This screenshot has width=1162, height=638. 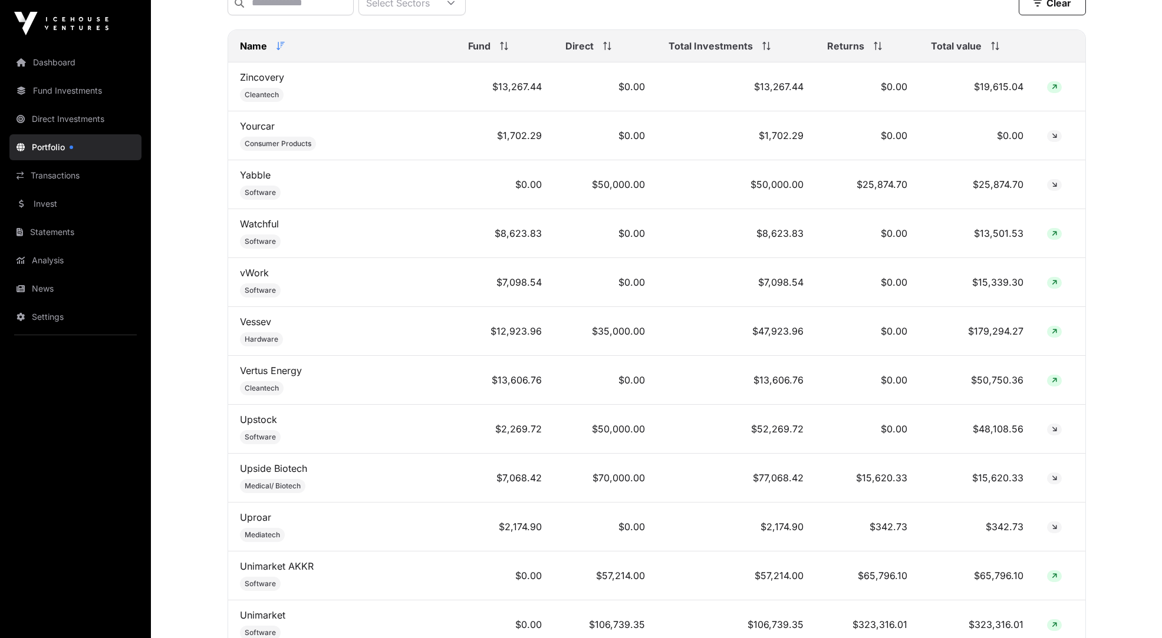 What do you see at coordinates (253, 46) in the screenshot?
I see `span: Name` at bounding box center [253, 46].